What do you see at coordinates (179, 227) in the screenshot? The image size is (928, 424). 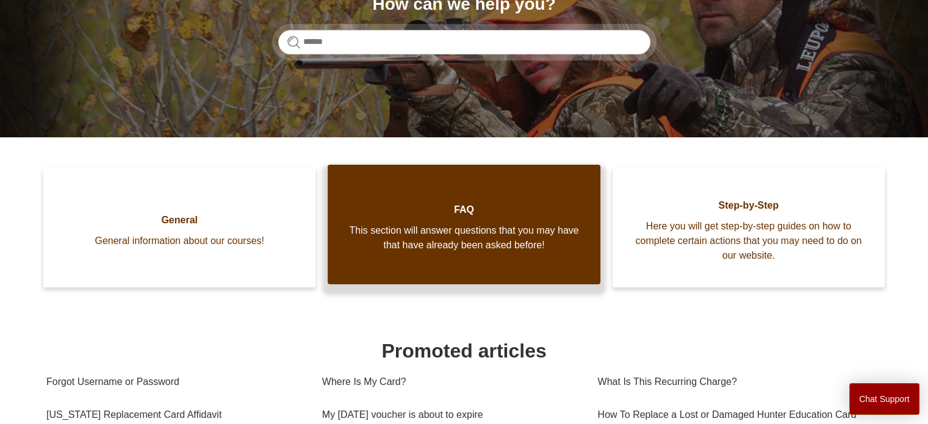 I see `a: General General information about our courses!` at bounding box center [179, 227].